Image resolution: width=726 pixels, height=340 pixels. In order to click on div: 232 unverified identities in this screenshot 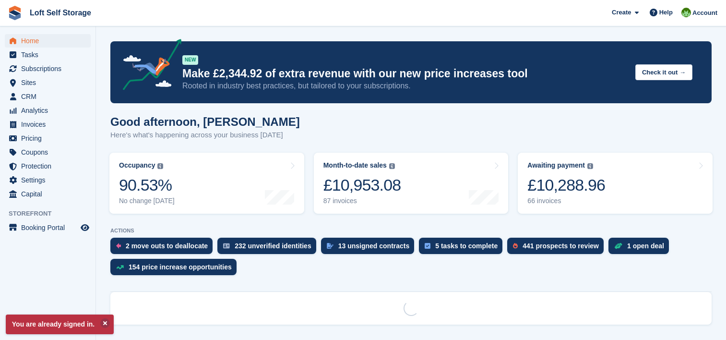, I will do `click(273, 246)`.